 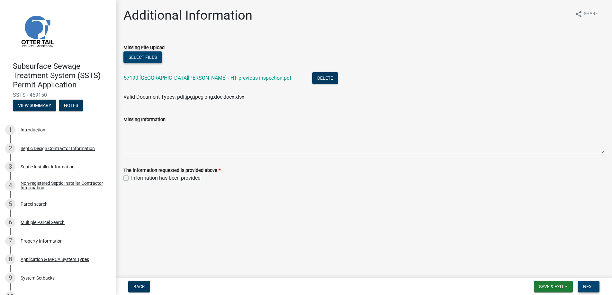 What do you see at coordinates (579, 14) in the screenshot?
I see `i: share` at bounding box center [579, 14].